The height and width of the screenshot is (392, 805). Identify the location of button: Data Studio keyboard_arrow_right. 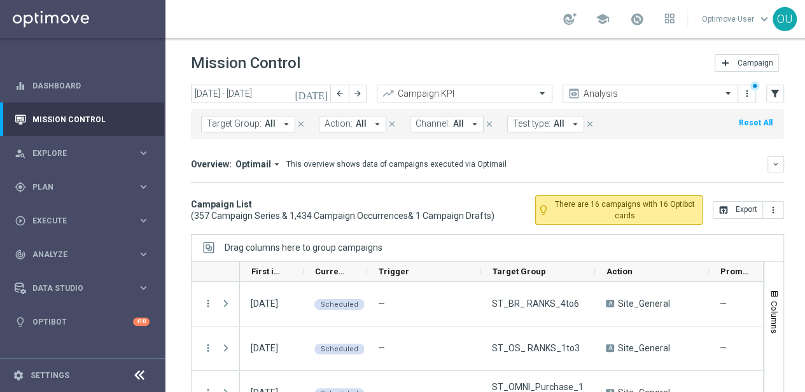
(82, 288).